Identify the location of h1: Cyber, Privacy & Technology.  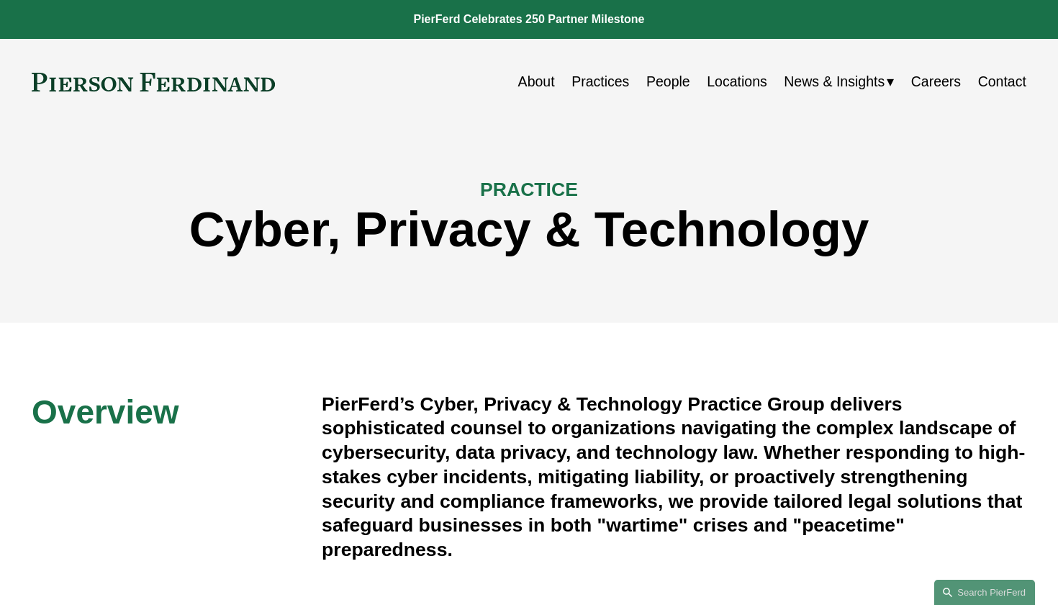
(529, 230).